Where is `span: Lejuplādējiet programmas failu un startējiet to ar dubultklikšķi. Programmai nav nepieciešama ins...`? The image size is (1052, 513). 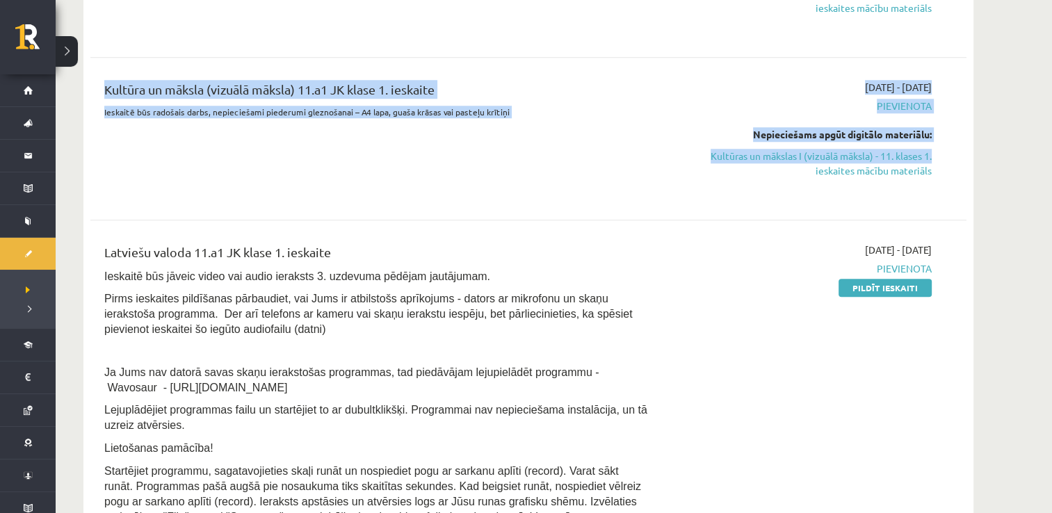 span: Lejuplādējiet programmas failu un startējiet to ar dubultklikšķi. Programmai nav nepieciešama ins... is located at coordinates (375, 417).